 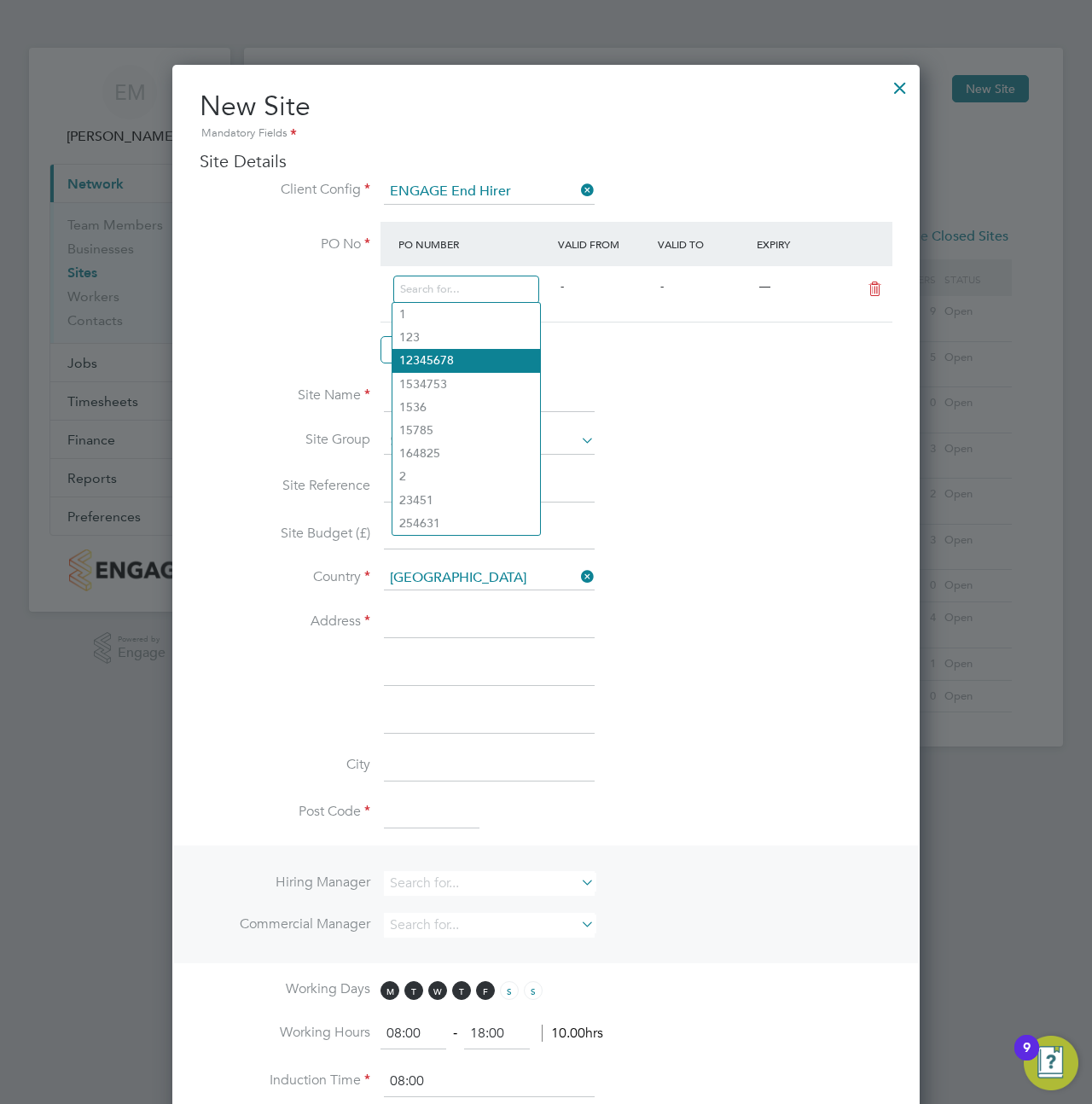 What do you see at coordinates (603, 244) in the screenshot?
I see `div: Valid From` at bounding box center [603, 244].